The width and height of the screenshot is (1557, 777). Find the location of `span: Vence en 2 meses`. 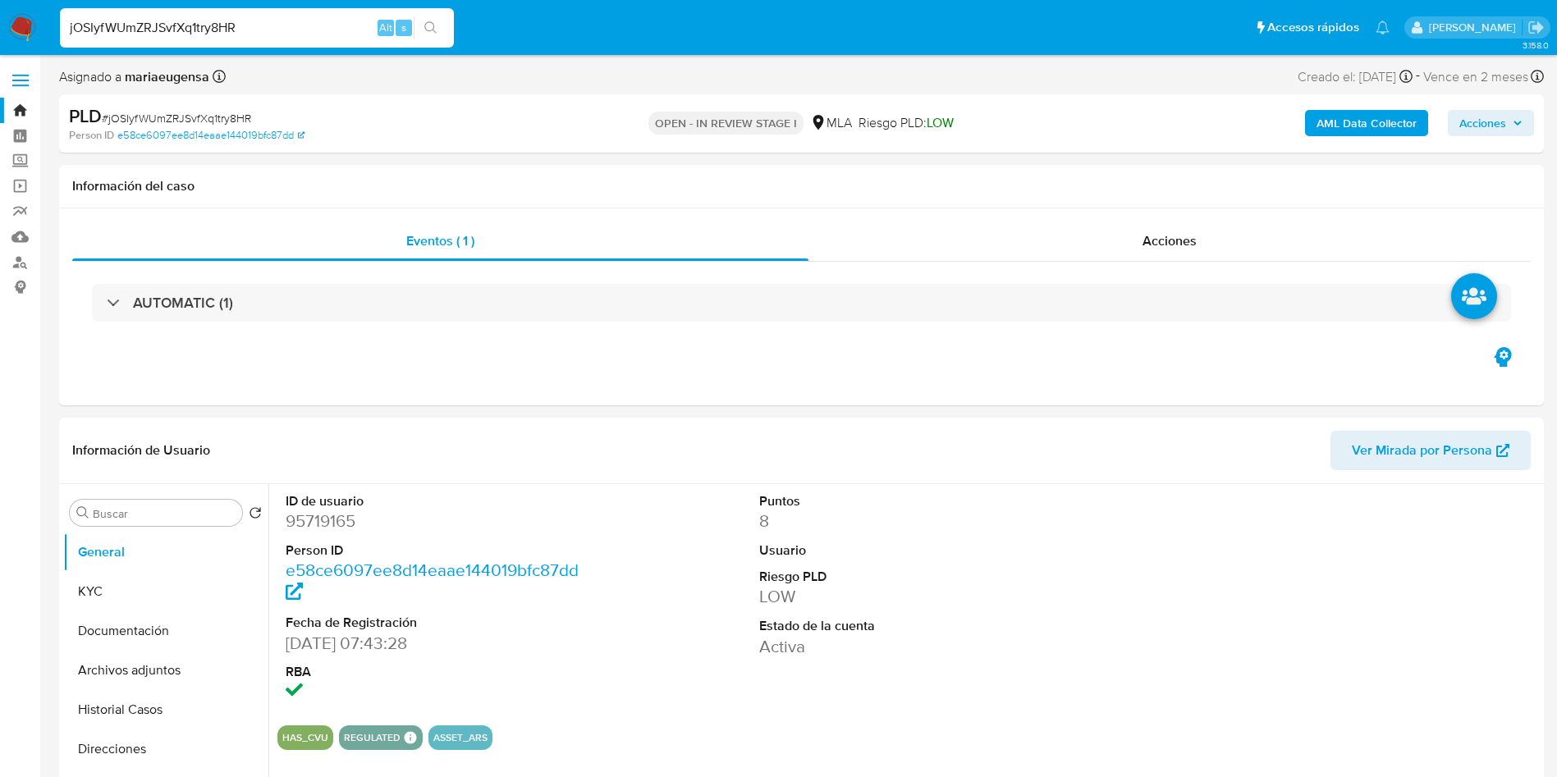

span: Vence en 2 meses is located at coordinates (1475, 77).